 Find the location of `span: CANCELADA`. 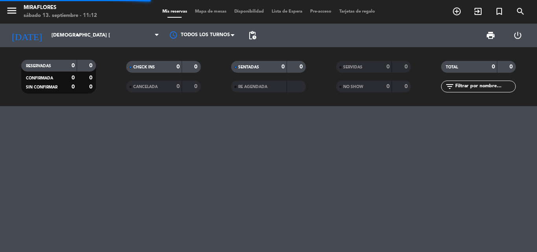

span: CANCELADA is located at coordinates (145, 87).